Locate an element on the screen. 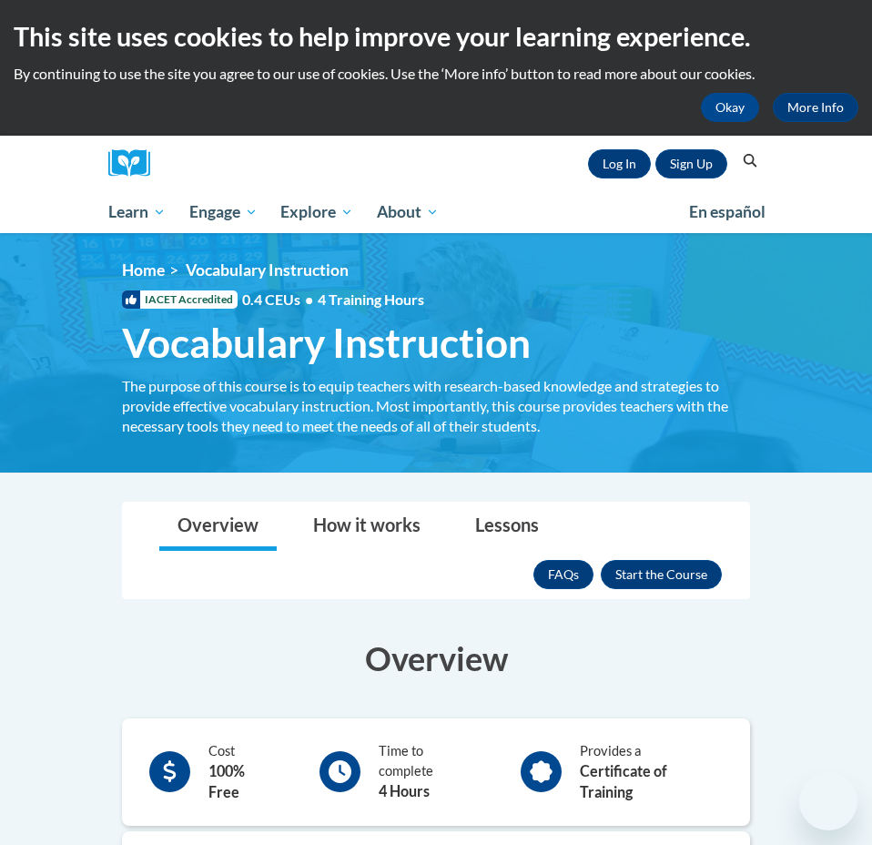 This screenshot has height=845, width=872. span: 0.4 CEUs is located at coordinates (333, 300).